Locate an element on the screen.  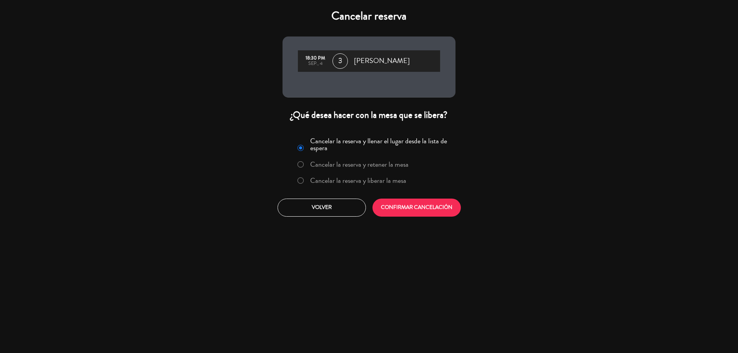
div: 18:30 PM is located at coordinates (315, 58).